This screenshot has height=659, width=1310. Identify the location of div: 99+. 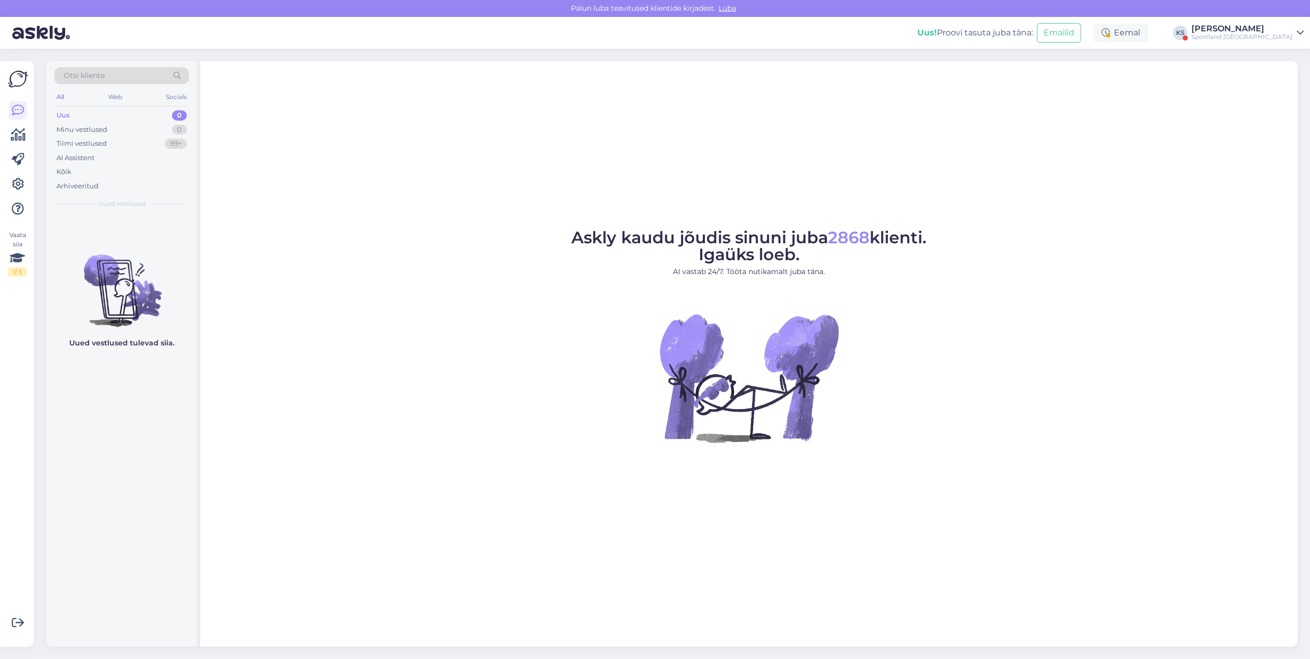
(176, 144).